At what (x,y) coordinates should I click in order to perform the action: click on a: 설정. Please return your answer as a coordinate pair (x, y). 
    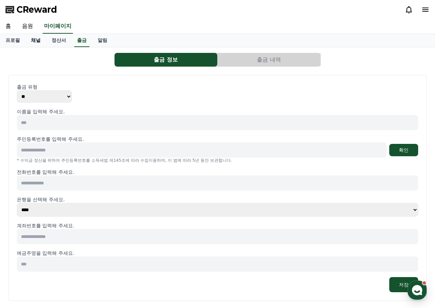
    Looking at the image, I should click on (110, 227).